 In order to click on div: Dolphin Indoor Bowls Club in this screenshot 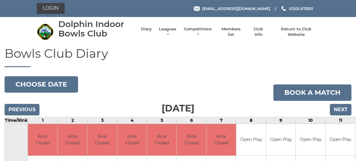, I will do `click(97, 29)`.